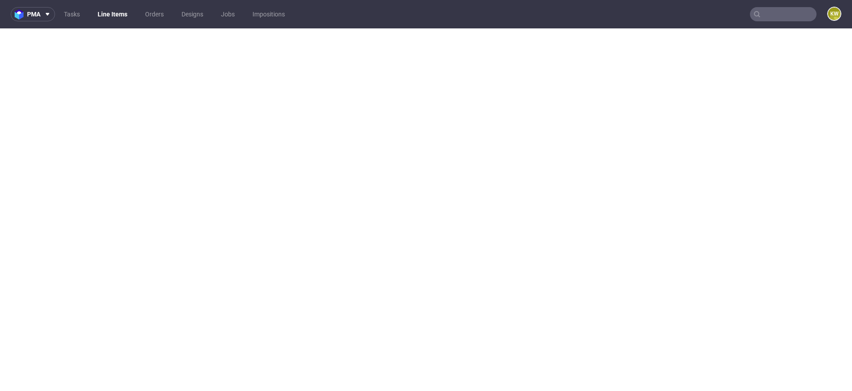  What do you see at coordinates (834, 14) in the screenshot?
I see `figcaption: KW` at bounding box center [834, 14].